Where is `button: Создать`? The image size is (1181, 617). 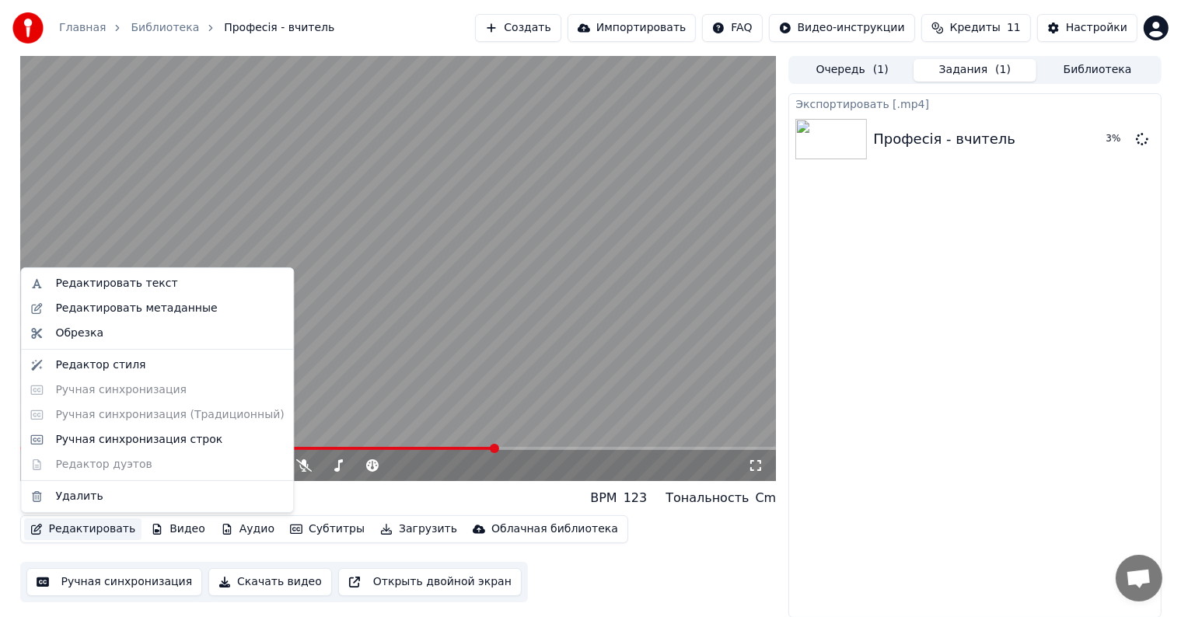
button: Создать is located at coordinates (518, 28).